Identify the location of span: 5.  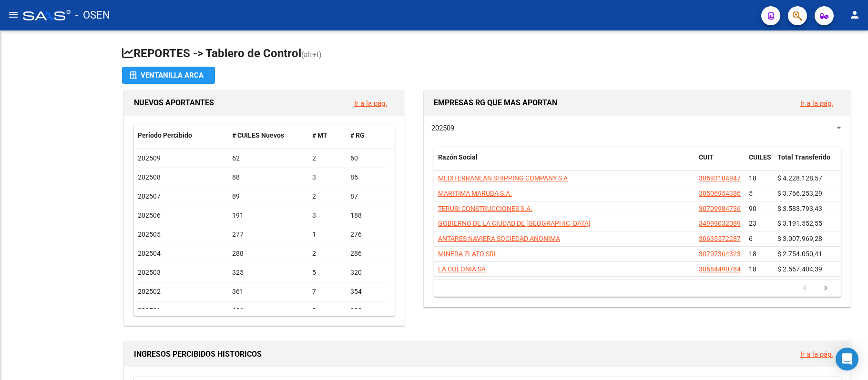
(751, 194).